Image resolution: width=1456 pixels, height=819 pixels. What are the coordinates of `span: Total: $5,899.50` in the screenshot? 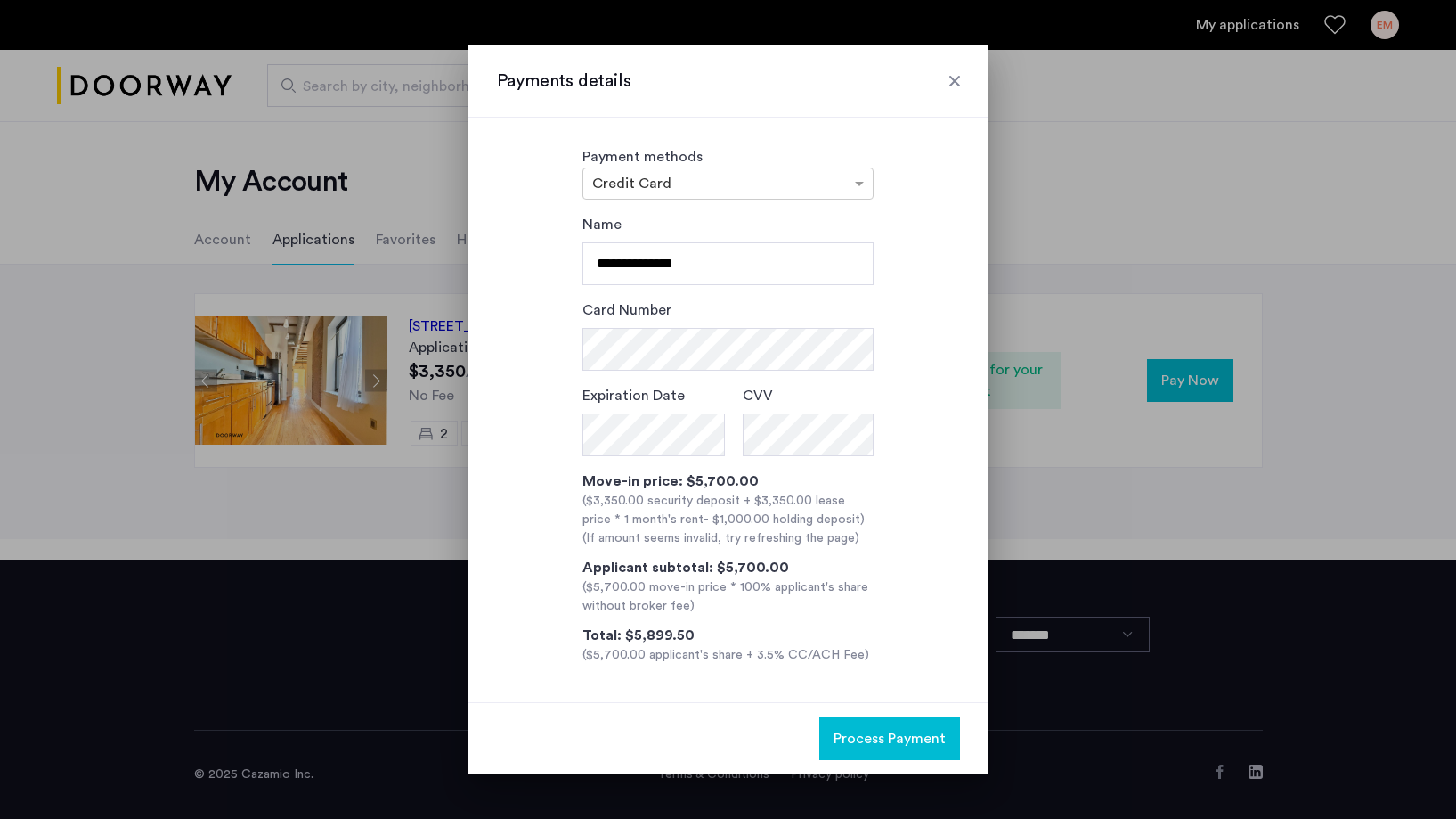 It's located at (638, 636).